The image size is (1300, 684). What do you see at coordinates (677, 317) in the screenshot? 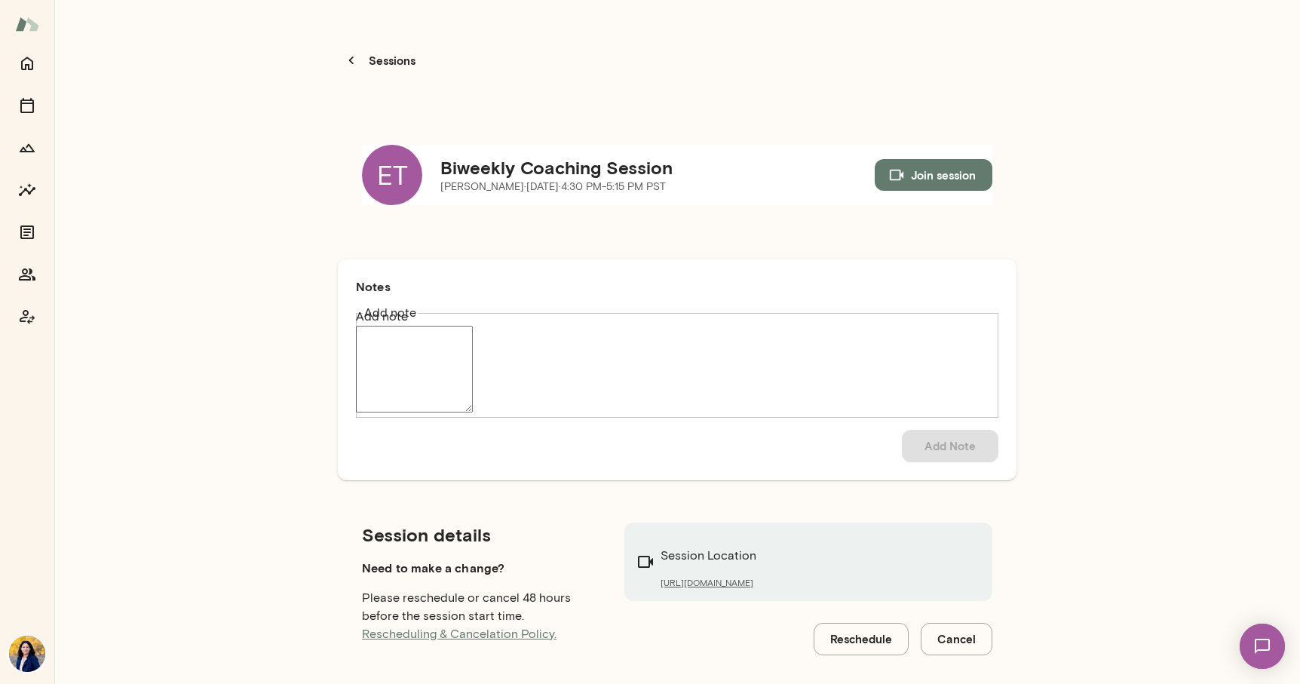
I see `label: Add note` at bounding box center [677, 317].